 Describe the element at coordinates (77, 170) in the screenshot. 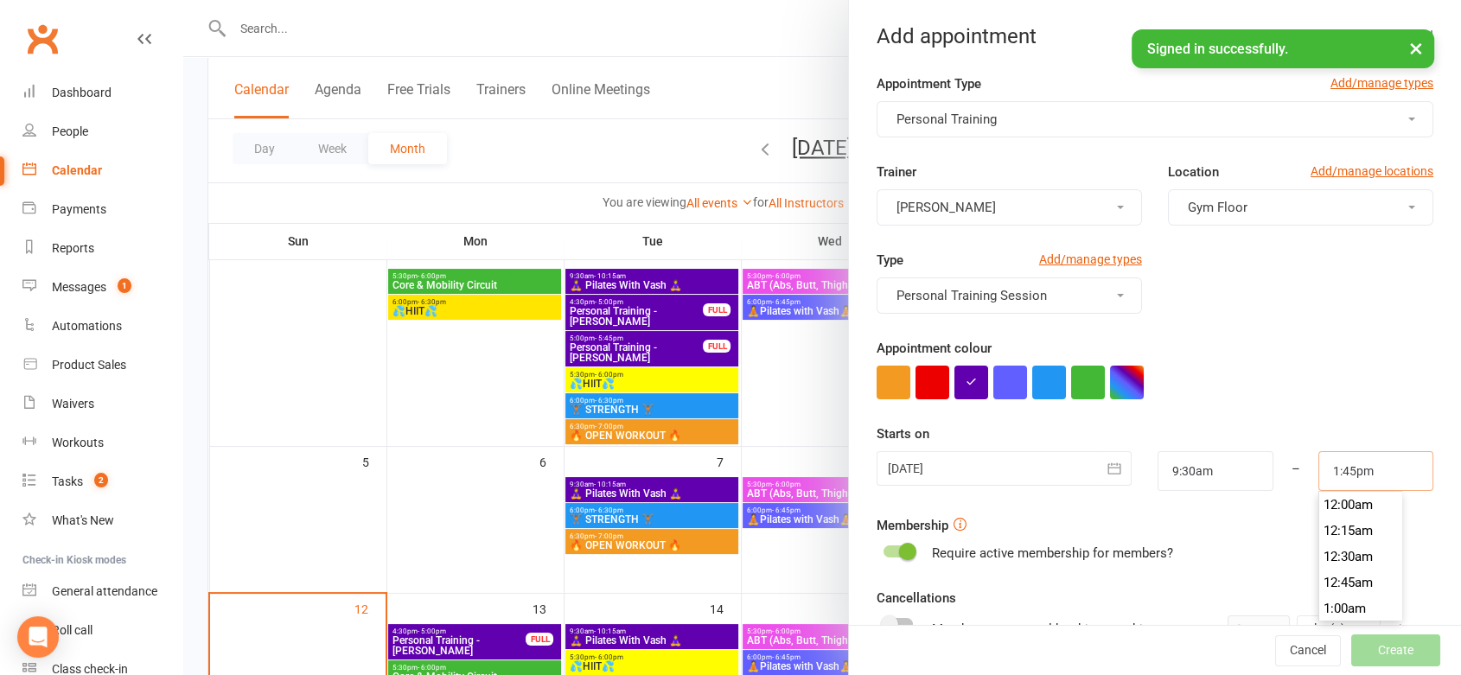

I see `div: Calendar` at that location.